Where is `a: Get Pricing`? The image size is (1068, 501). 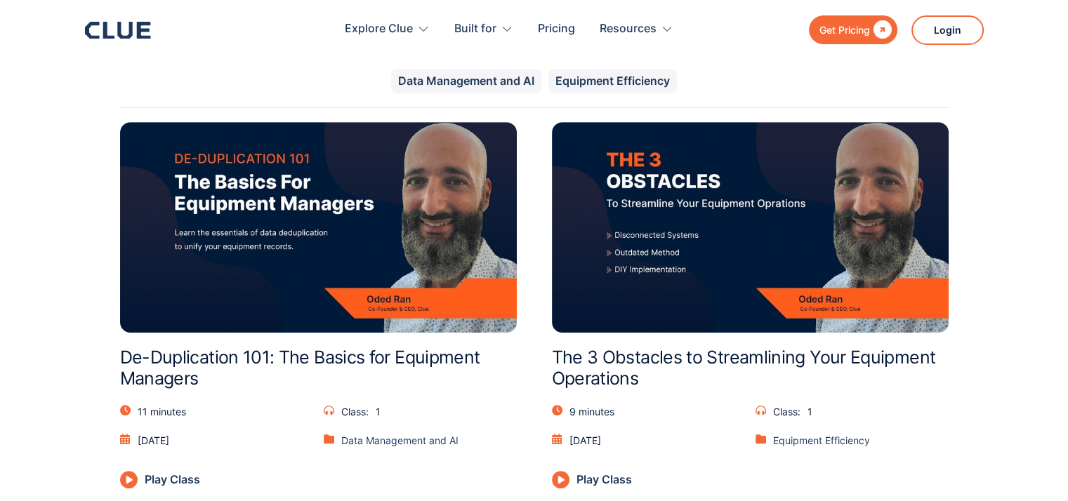
a: Get Pricing is located at coordinates (853, 29).